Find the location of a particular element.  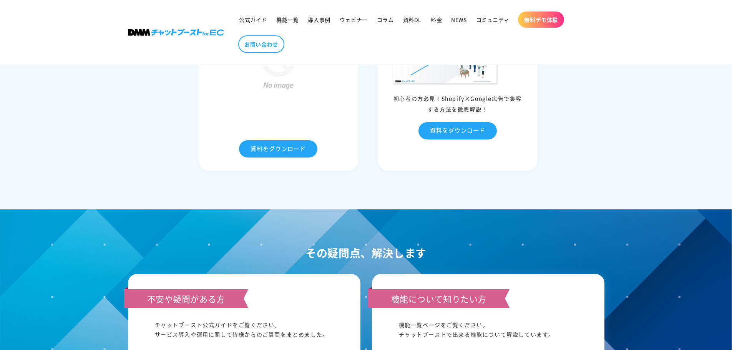

a: 導入事例 is located at coordinates (319, 20).